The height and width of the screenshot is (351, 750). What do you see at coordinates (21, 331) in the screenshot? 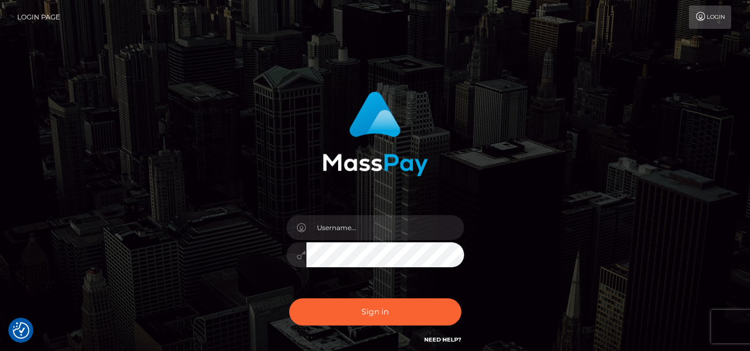
I see `img: Revisit consent button` at bounding box center [21, 331].